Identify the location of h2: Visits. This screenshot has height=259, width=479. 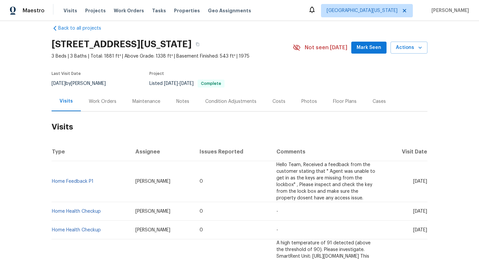
(240, 127).